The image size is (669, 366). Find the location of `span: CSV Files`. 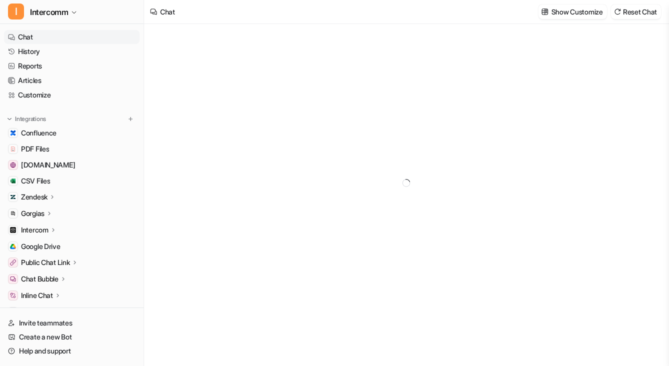

span: CSV Files is located at coordinates (36, 181).